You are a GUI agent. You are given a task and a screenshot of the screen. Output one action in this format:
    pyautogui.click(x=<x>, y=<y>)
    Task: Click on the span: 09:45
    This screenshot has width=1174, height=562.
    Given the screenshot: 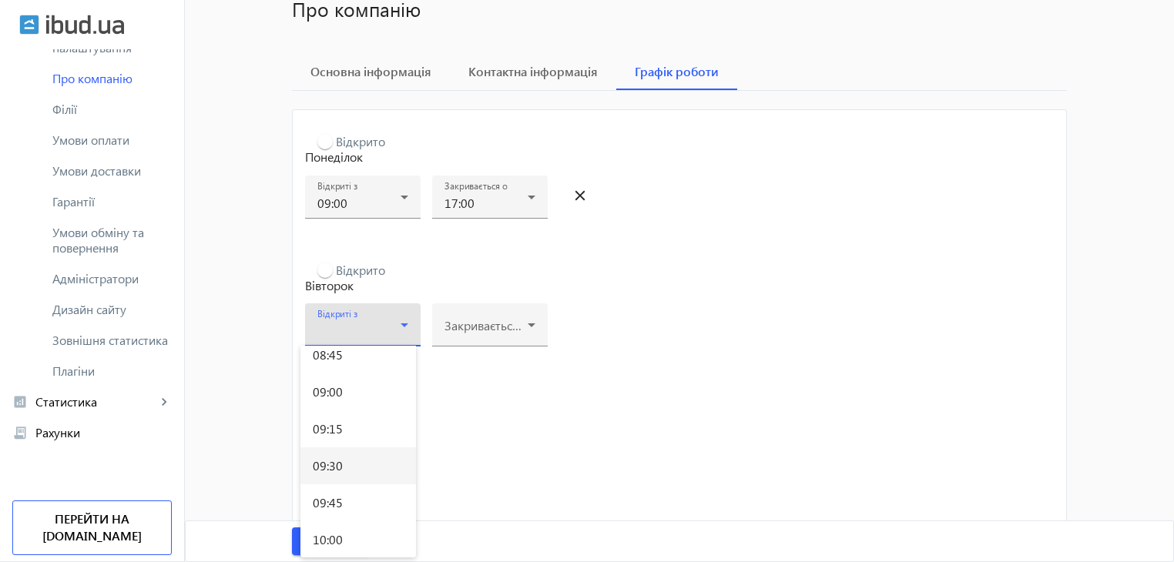 What is the action you would take?
    pyautogui.click(x=327, y=503)
    